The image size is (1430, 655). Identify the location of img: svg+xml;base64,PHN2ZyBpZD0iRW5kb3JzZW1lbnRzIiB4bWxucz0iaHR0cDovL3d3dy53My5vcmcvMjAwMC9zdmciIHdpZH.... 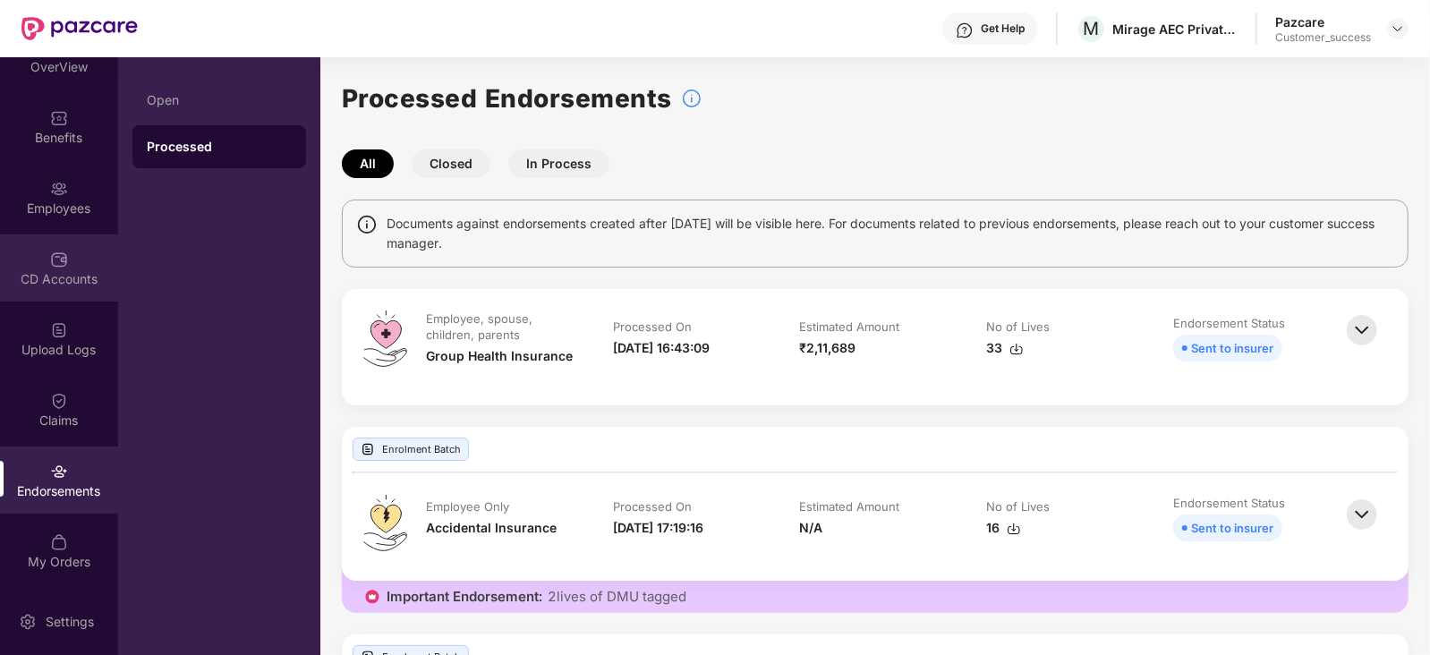
(59, 471).